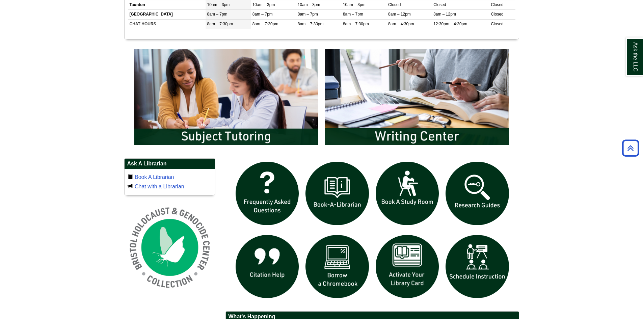 This screenshot has height=319, width=643. I want to click on img: Writing Center Information, so click(417, 97).